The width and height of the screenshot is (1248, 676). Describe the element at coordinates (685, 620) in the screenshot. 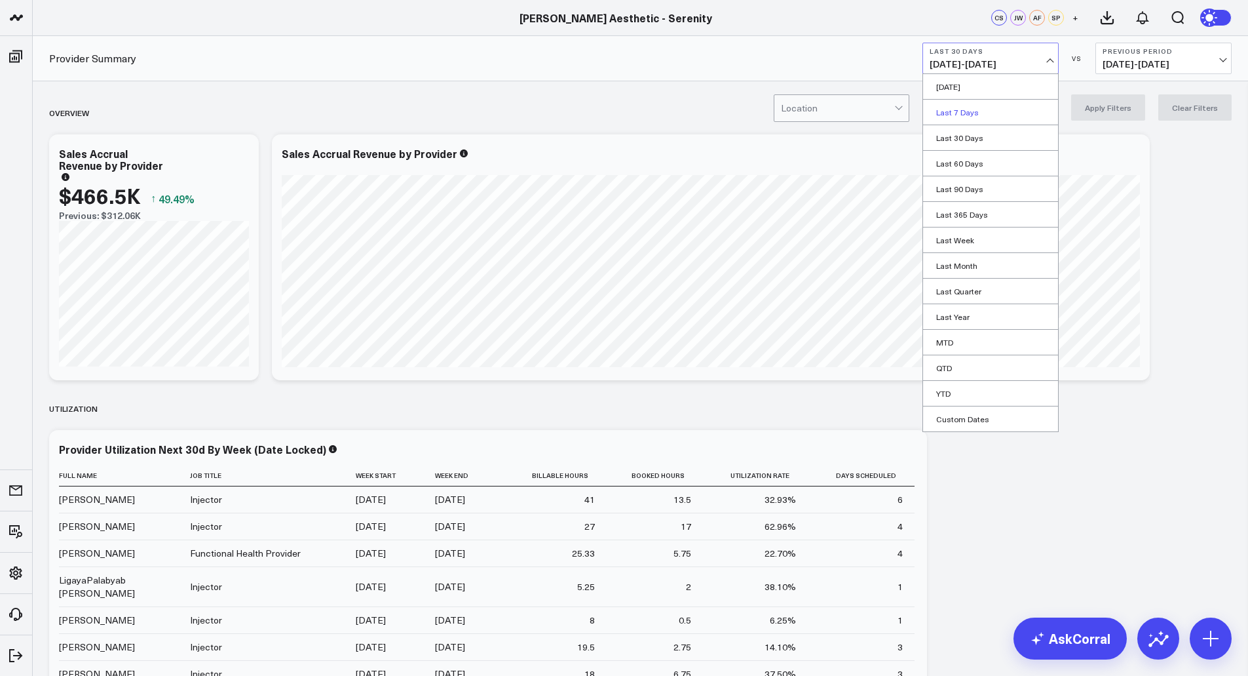

I see `div: 0.5` at that location.